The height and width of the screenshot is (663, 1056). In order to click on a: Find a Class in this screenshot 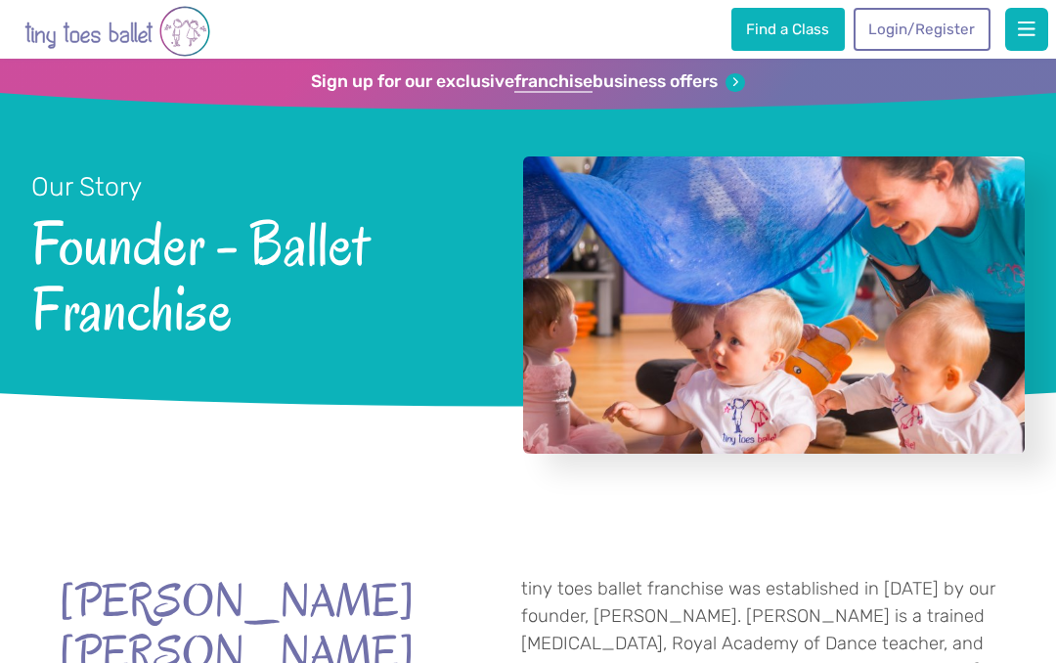, I will do `click(788, 29)`.